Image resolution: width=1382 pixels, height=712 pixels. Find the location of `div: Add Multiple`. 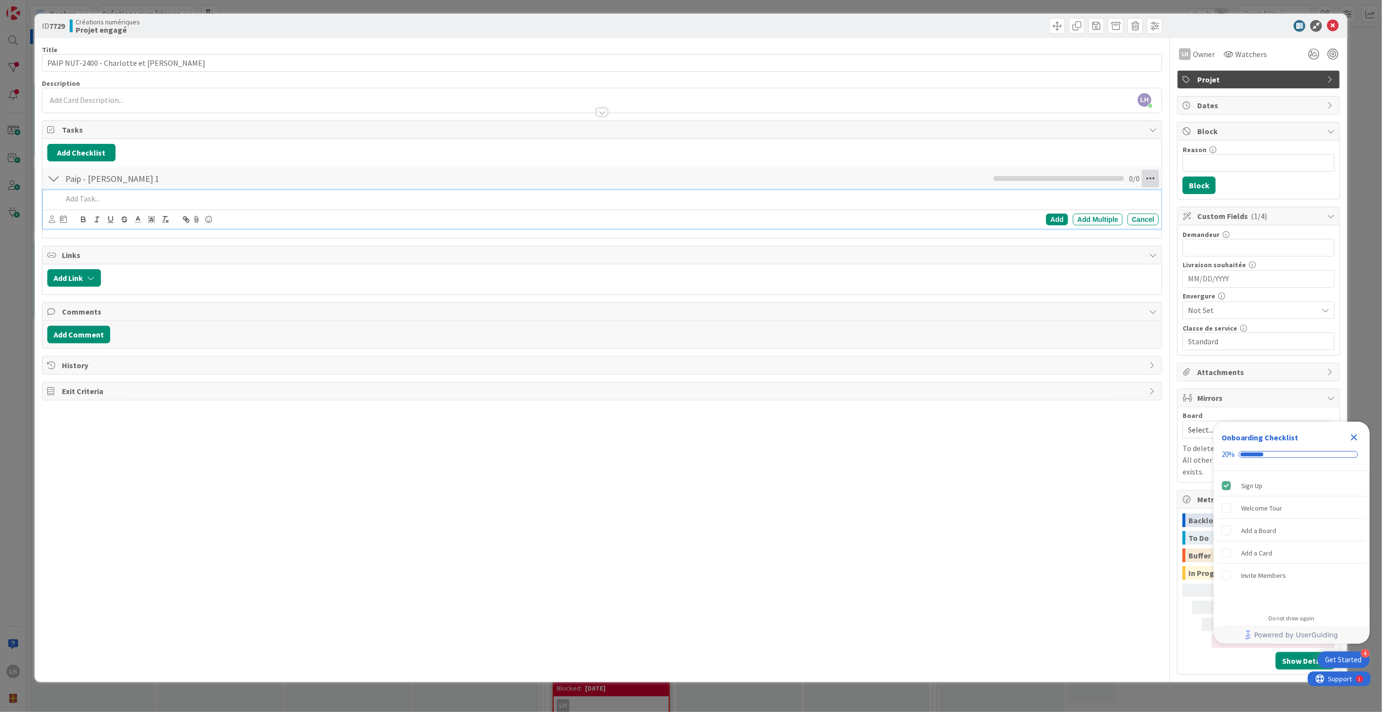

div: Add Multiple is located at coordinates (1098, 219).